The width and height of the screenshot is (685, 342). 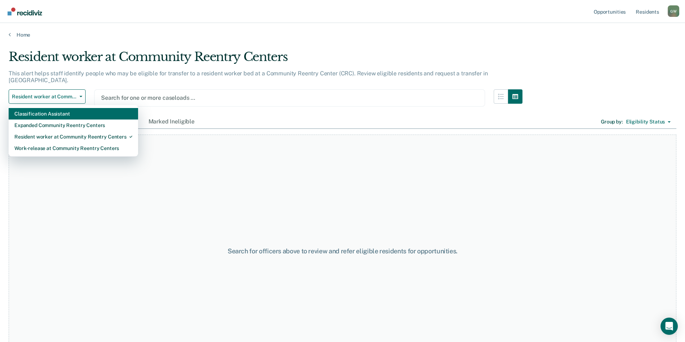 What do you see at coordinates (73, 148) in the screenshot?
I see `div: Work-release at Community Reentry Centers` at bounding box center [73, 148].